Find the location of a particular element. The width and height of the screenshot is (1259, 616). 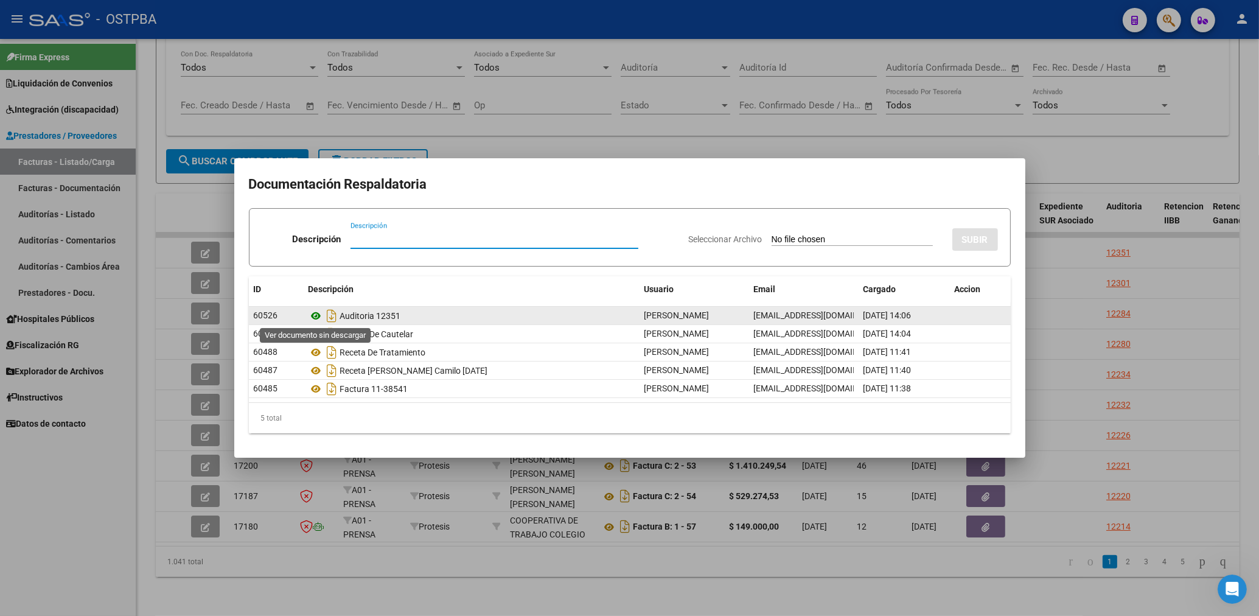

button: SUBIR is located at coordinates (975, 239).